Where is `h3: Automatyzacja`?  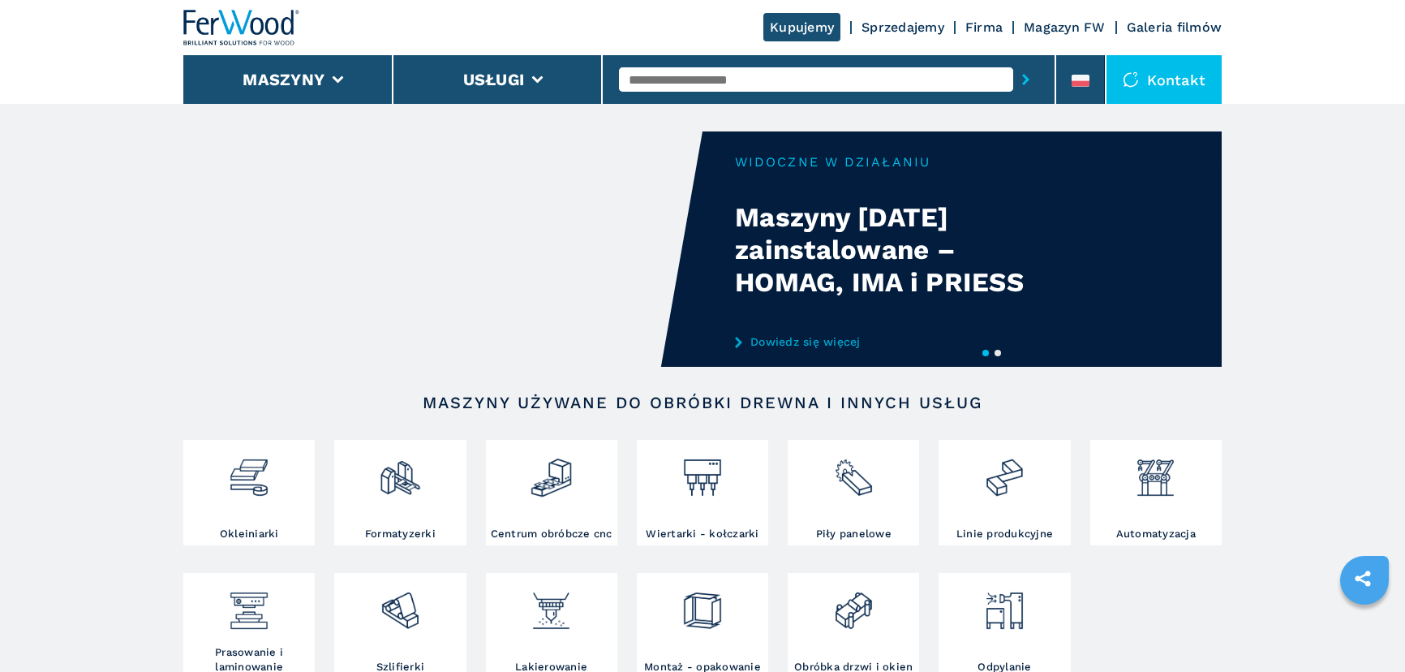
h3: Automatyzacja is located at coordinates (1156, 534).